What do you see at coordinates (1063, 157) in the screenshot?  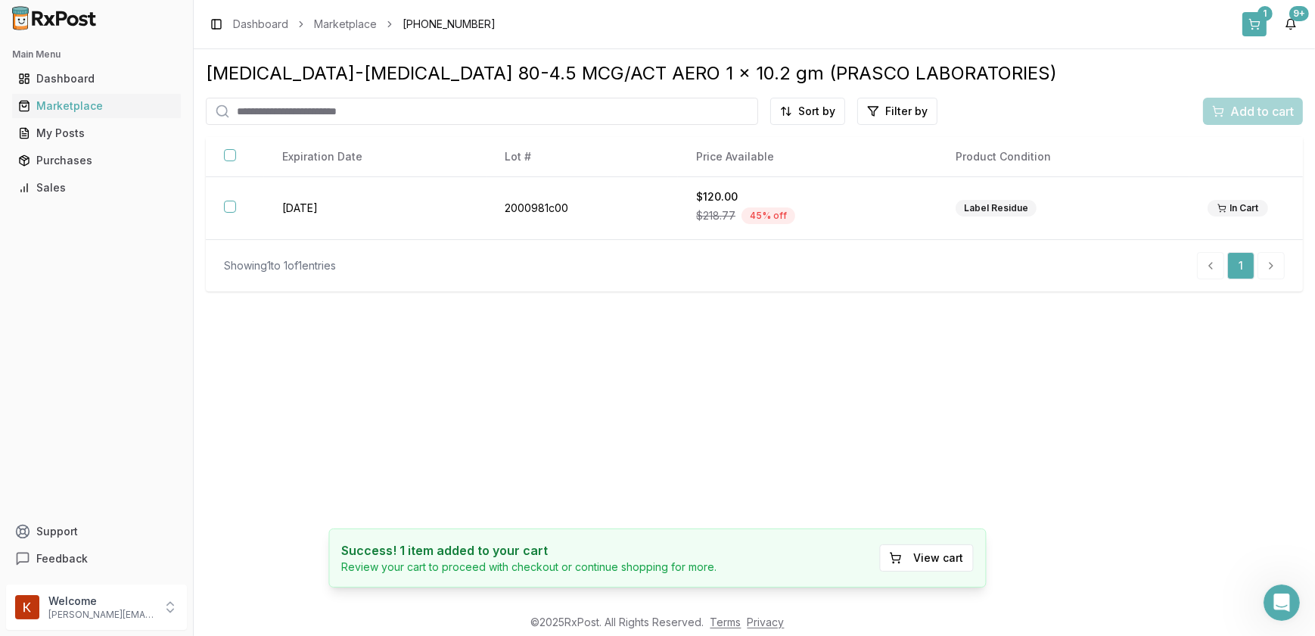 I see `th: Product Condition` at bounding box center [1063, 157].